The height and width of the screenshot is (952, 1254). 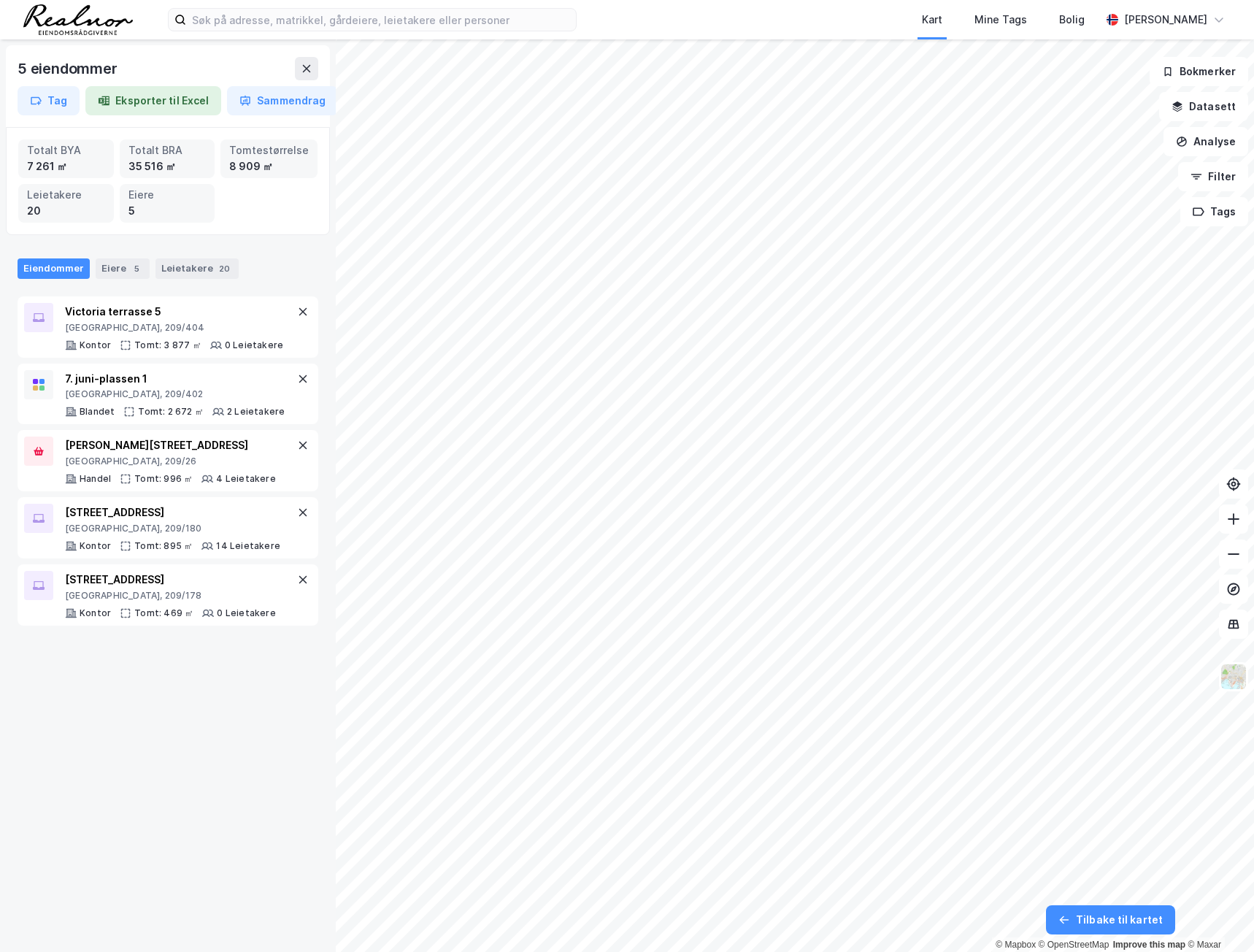 What do you see at coordinates (1233, 677) in the screenshot?
I see `img: Z` at bounding box center [1233, 677].